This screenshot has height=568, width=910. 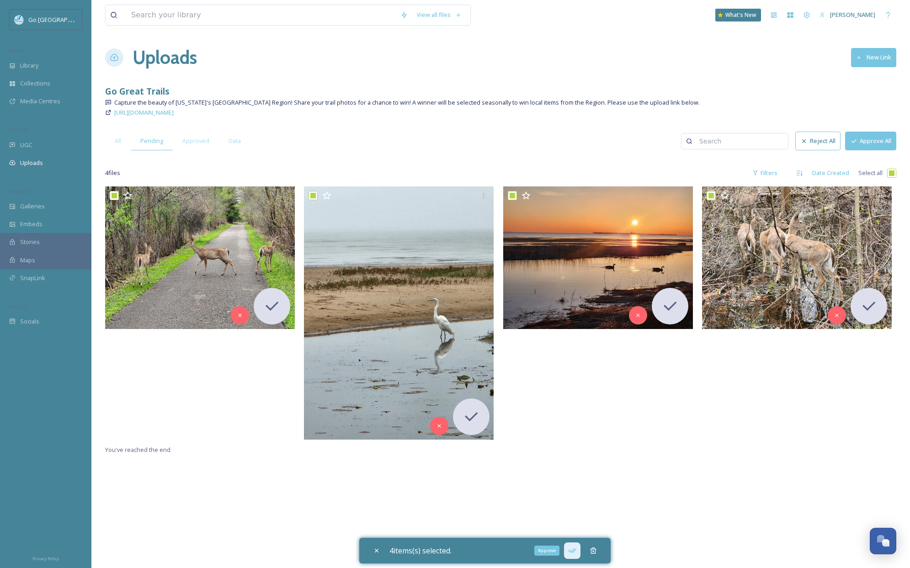 I want to click on span: SnapLink, so click(x=32, y=278).